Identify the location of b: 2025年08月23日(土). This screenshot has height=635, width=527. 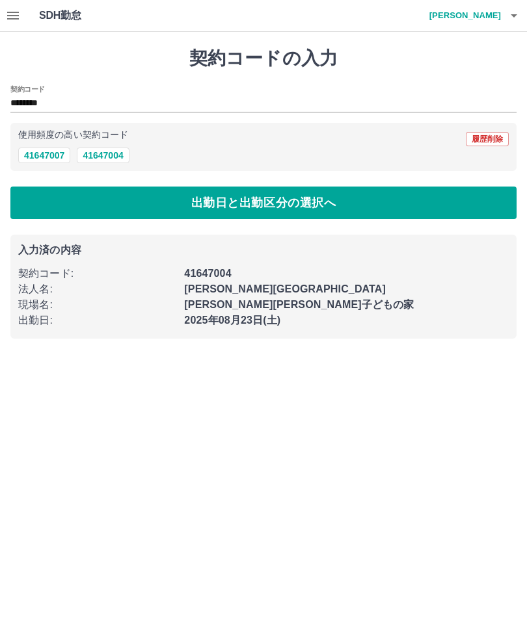
(232, 320).